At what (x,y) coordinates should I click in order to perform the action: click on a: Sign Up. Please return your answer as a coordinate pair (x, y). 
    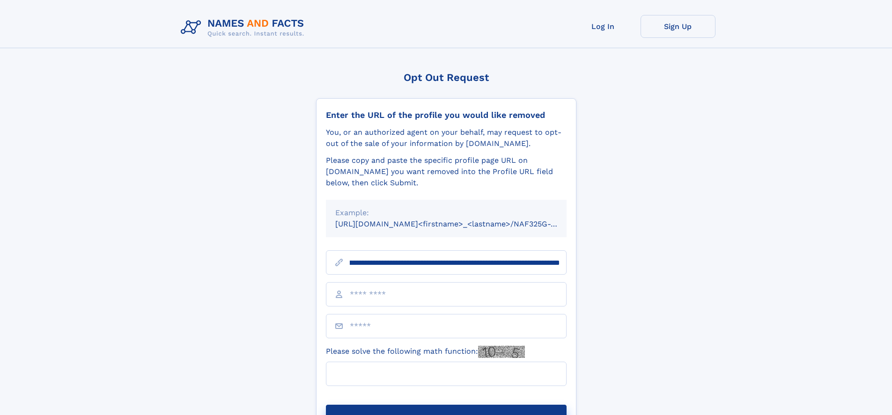
    Looking at the image, I should click on (678, 26).